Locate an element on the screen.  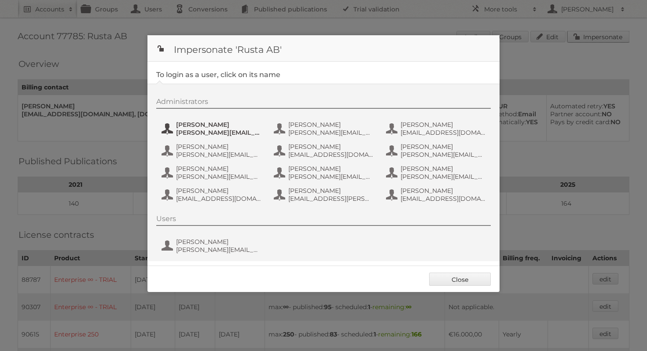
h1: Impersonate 'Rusta AB' is located at coordinates (323, 48).